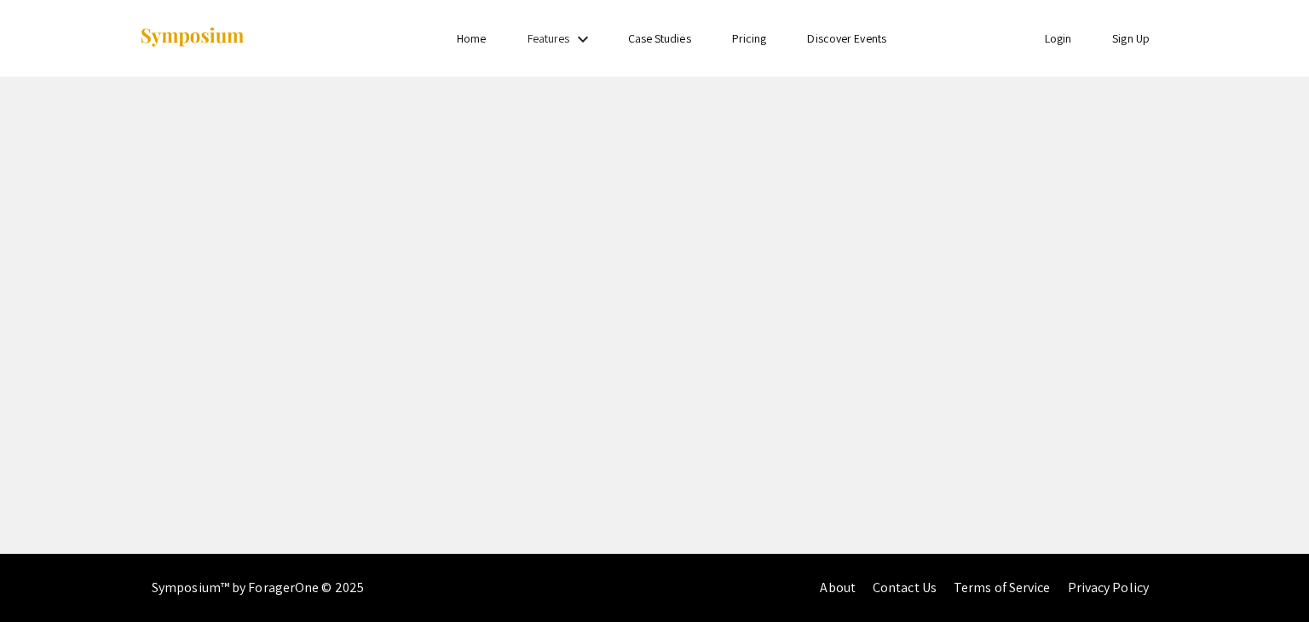  Describe the element at coordinates (257, 588) in the screenshot. I see `div: Symposium™ by ForagerOne © 2025` at that location.